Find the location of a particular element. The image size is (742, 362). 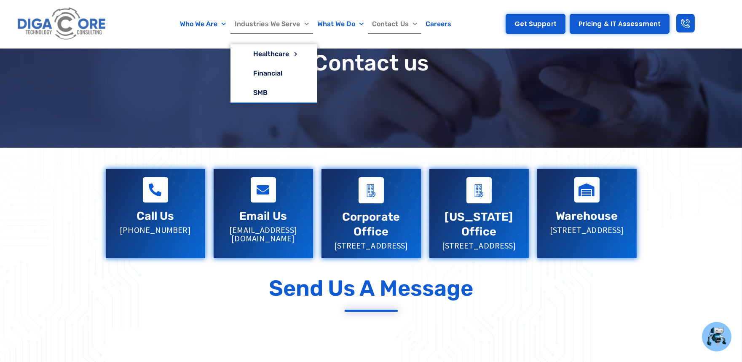

ul: Industries We Serve is located at coordinates (274, 74).